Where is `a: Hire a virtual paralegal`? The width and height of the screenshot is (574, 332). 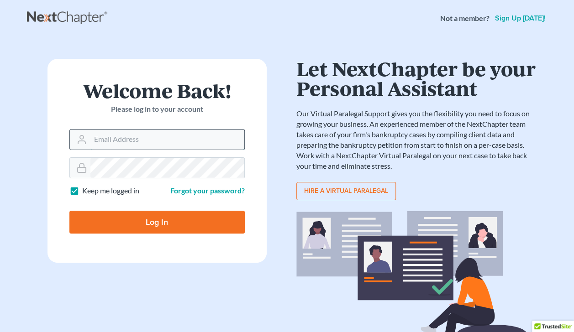 a: Hire a virtual paralegal is located at coordinates (346, 191).